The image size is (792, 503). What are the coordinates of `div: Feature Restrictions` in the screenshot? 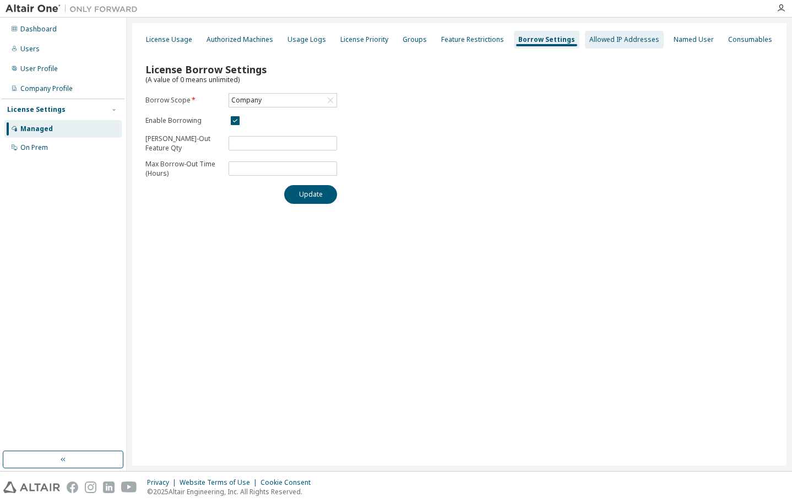 It's located at (473, 40).